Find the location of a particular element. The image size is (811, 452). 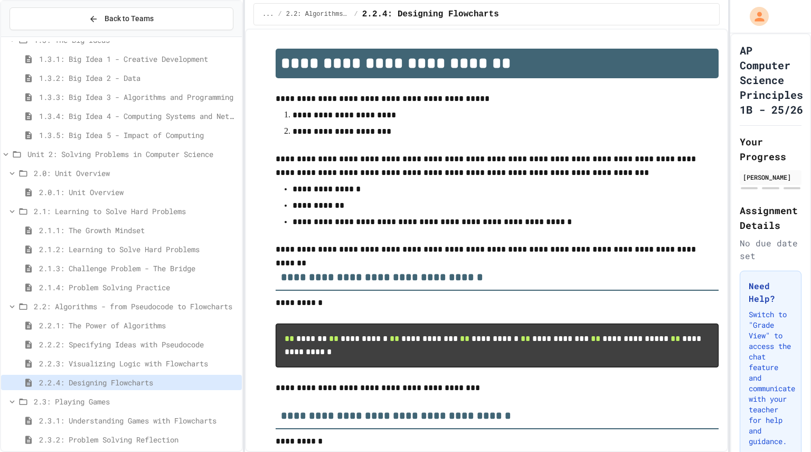

span: 1.3.3: Big Idea 3 - Algorithms and Programming is located at coordinates (138, 97).